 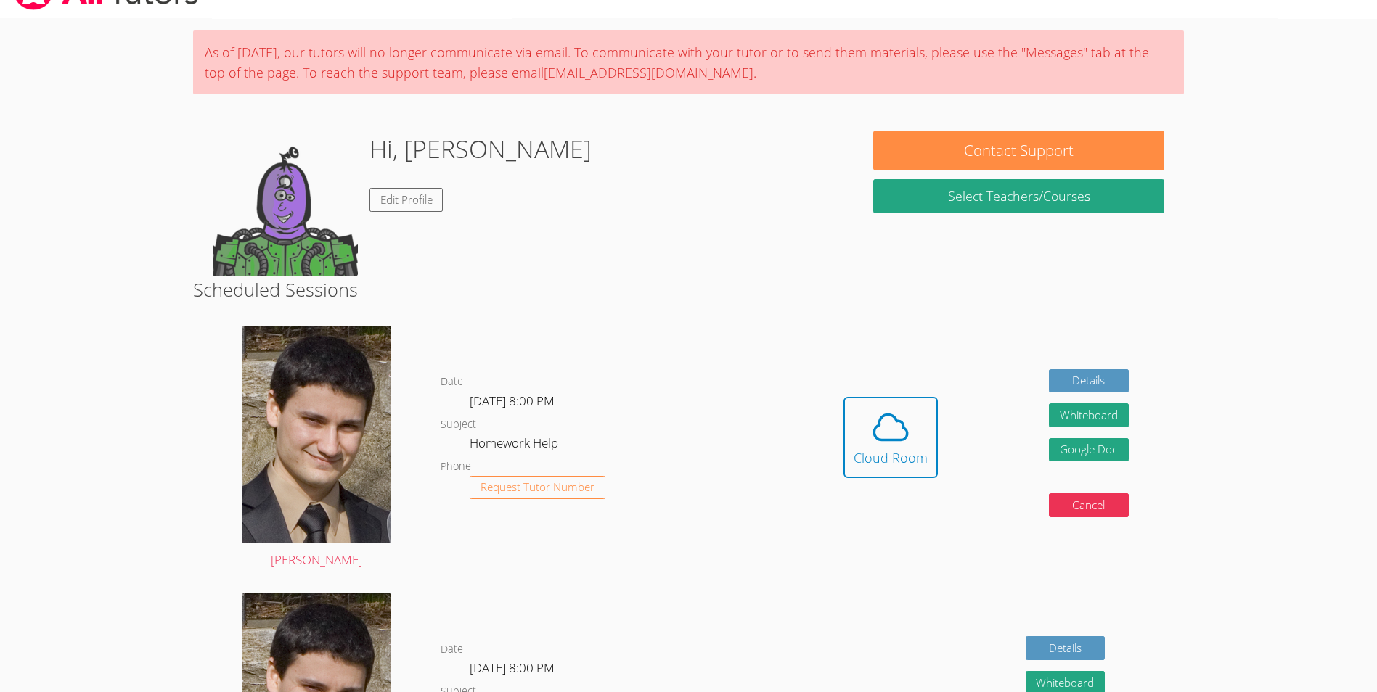 I want to click on span: Request Tutor Number, so click(x=537, y=487).